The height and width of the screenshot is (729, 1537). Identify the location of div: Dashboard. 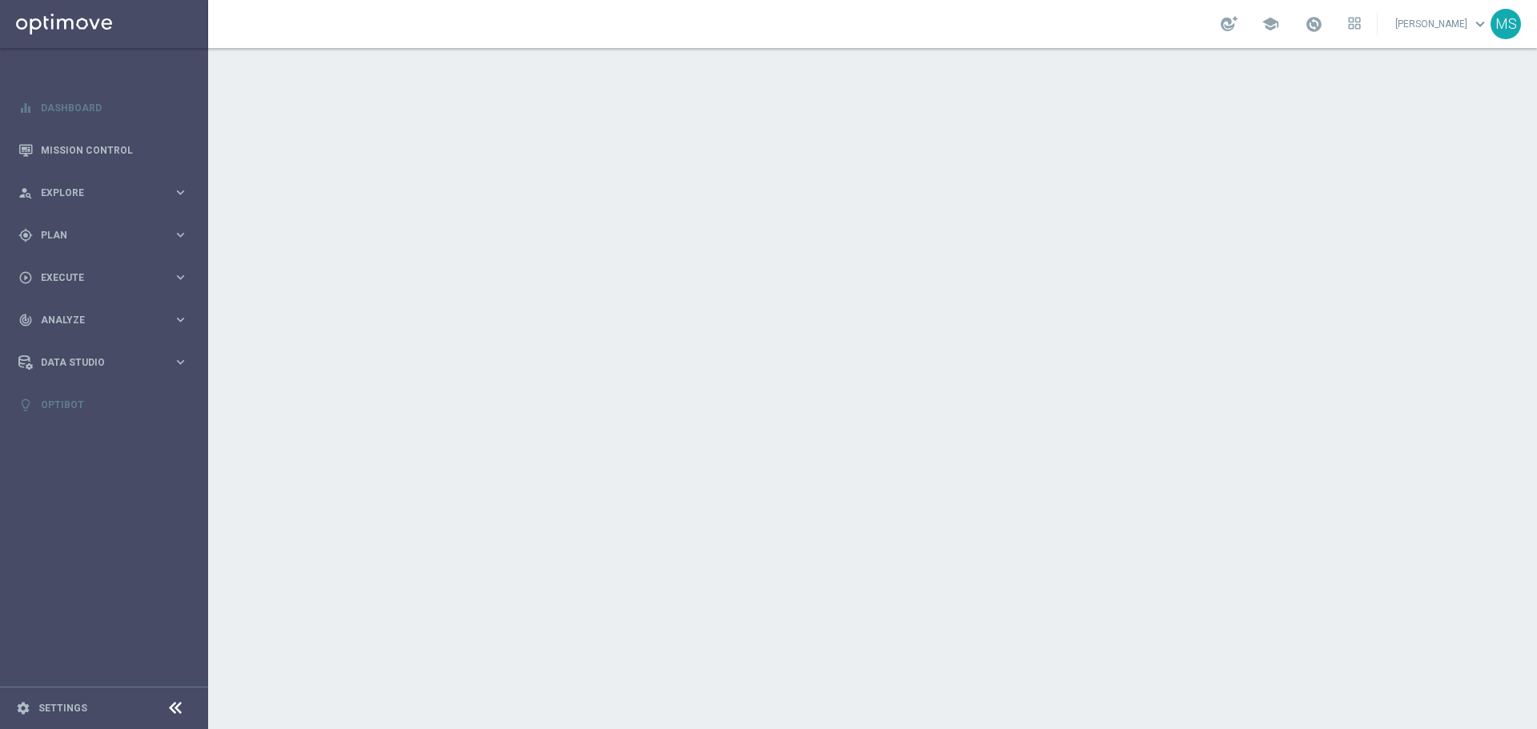
(103, 107).